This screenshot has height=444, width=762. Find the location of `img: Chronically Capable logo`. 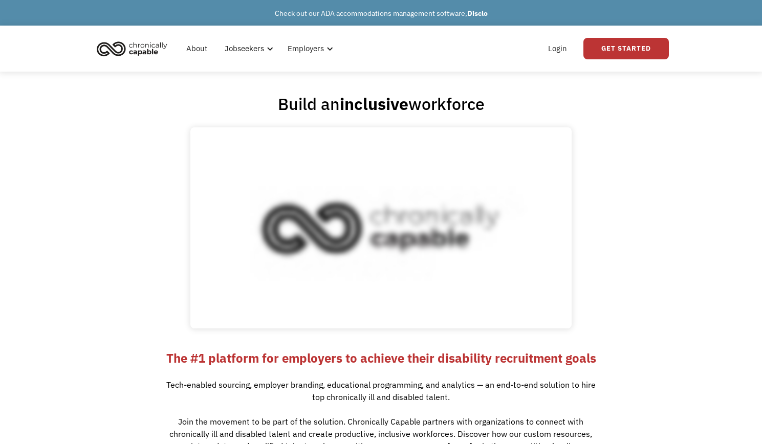

img: Chronically Capable logo is located at coordinates (132, 49).